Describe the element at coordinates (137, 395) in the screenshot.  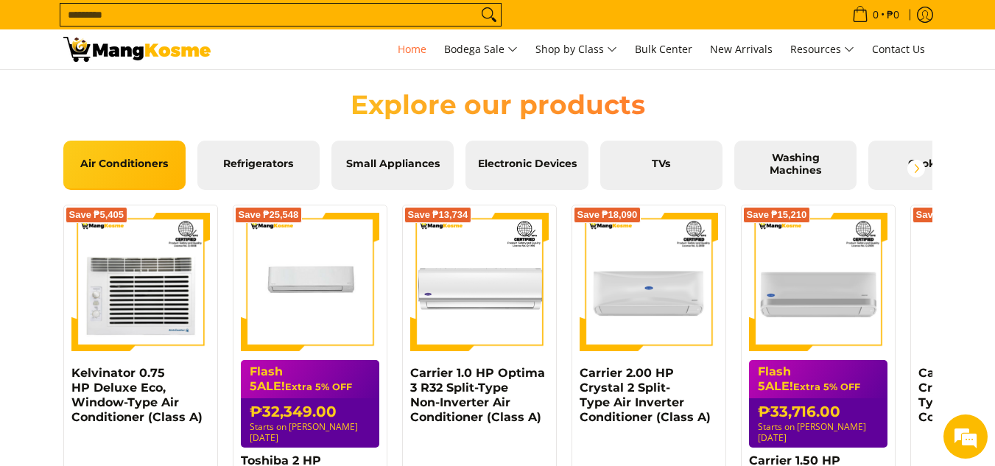
I see `a: Kelvinator 0.75 HP Deluxe Eco, Window-Type Air Conditioner (Class A)` at that location.